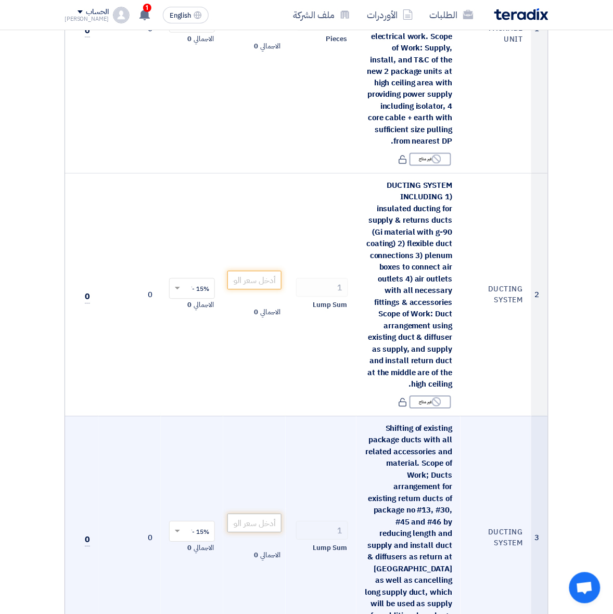  What do you see at coordinates (186, 15) in the screenshot?
I see `button: English` at bounding box center [186, 15].